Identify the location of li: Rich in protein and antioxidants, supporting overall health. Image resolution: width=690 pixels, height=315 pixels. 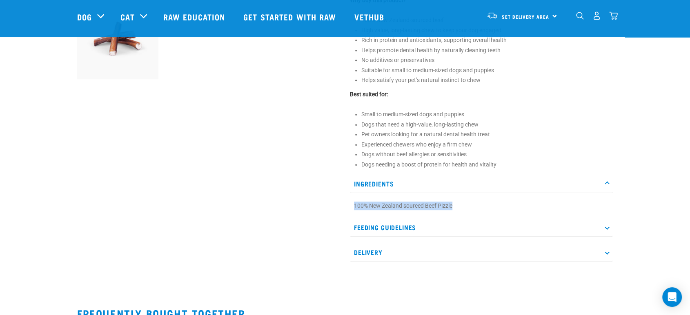
(487, 40).